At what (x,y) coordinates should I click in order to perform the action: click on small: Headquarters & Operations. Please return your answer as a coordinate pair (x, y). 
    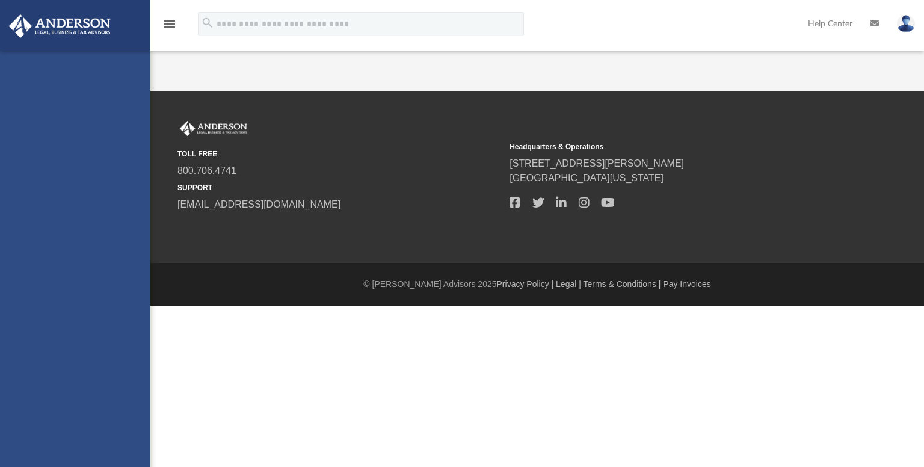
    Looking at the image, I should click on (671, 147).